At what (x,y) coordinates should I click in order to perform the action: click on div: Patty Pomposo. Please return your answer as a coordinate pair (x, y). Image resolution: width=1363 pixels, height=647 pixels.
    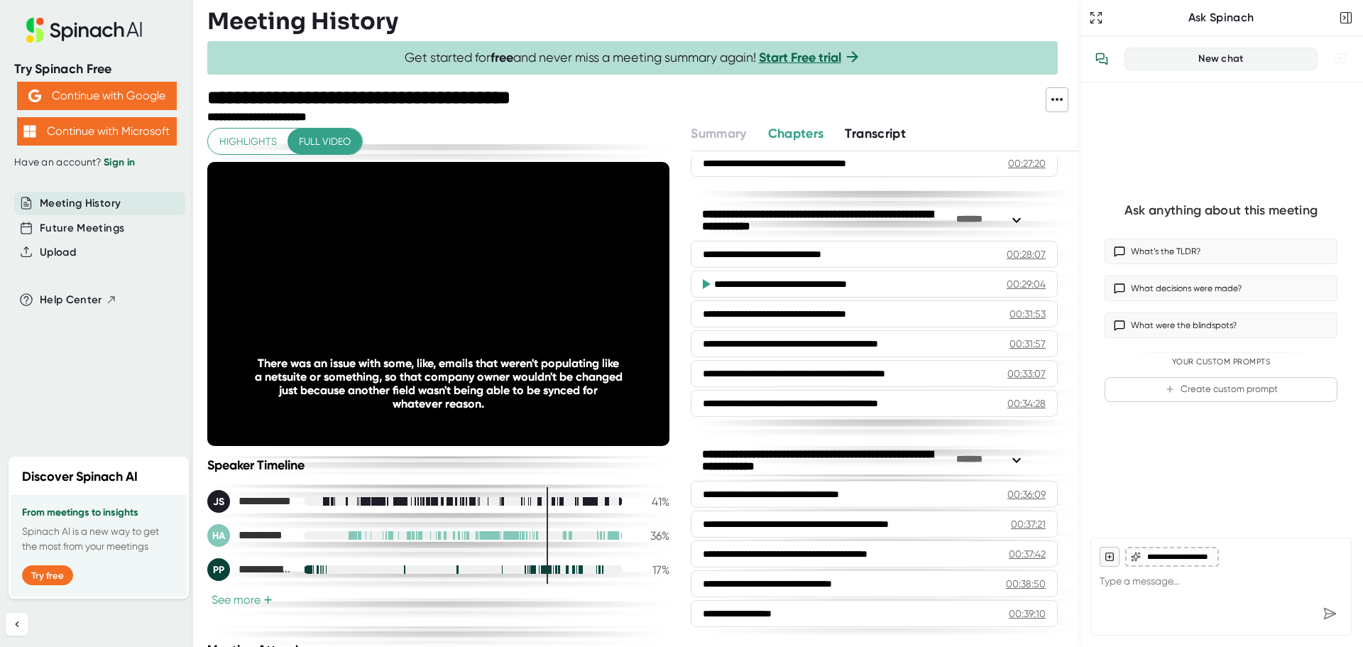
    Looking at the image, I should click on (250, 569).